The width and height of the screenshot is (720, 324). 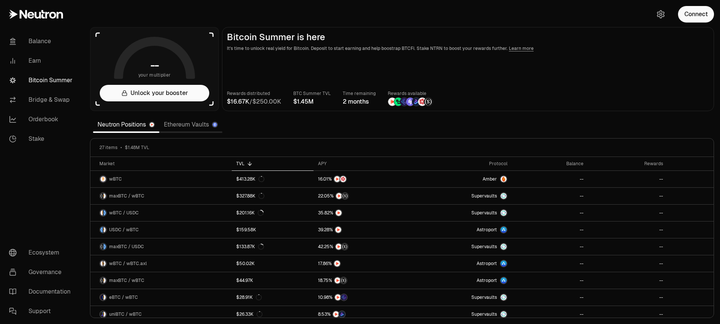 What do you see at coordinates (250, 213) in the screenshot?
I see `div: $201.16K` at bounding box center [250, 213].